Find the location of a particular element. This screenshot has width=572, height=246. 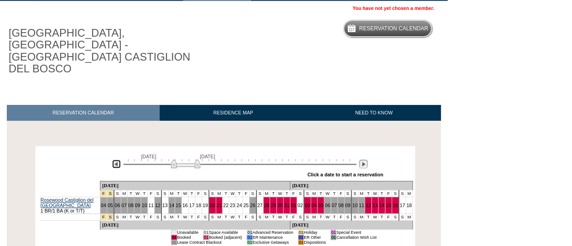

td: 02 is located at coordinates (300, 205).